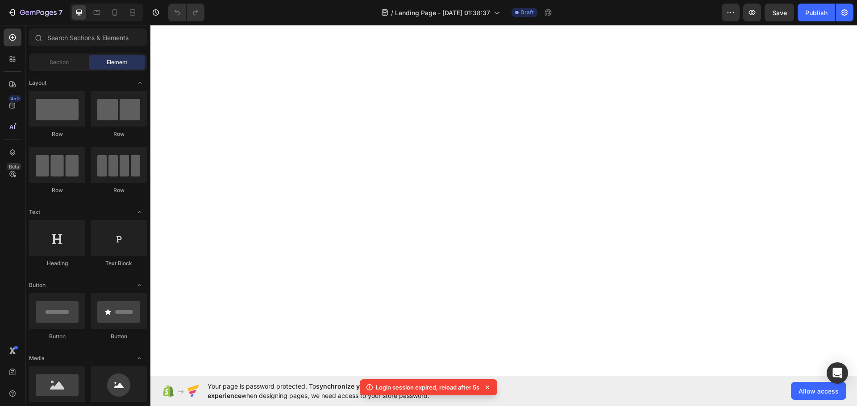 The image size is (857, 406). Describe the element at coordinates (779, 12) in the screenshot. I see `button: Save` at that location.